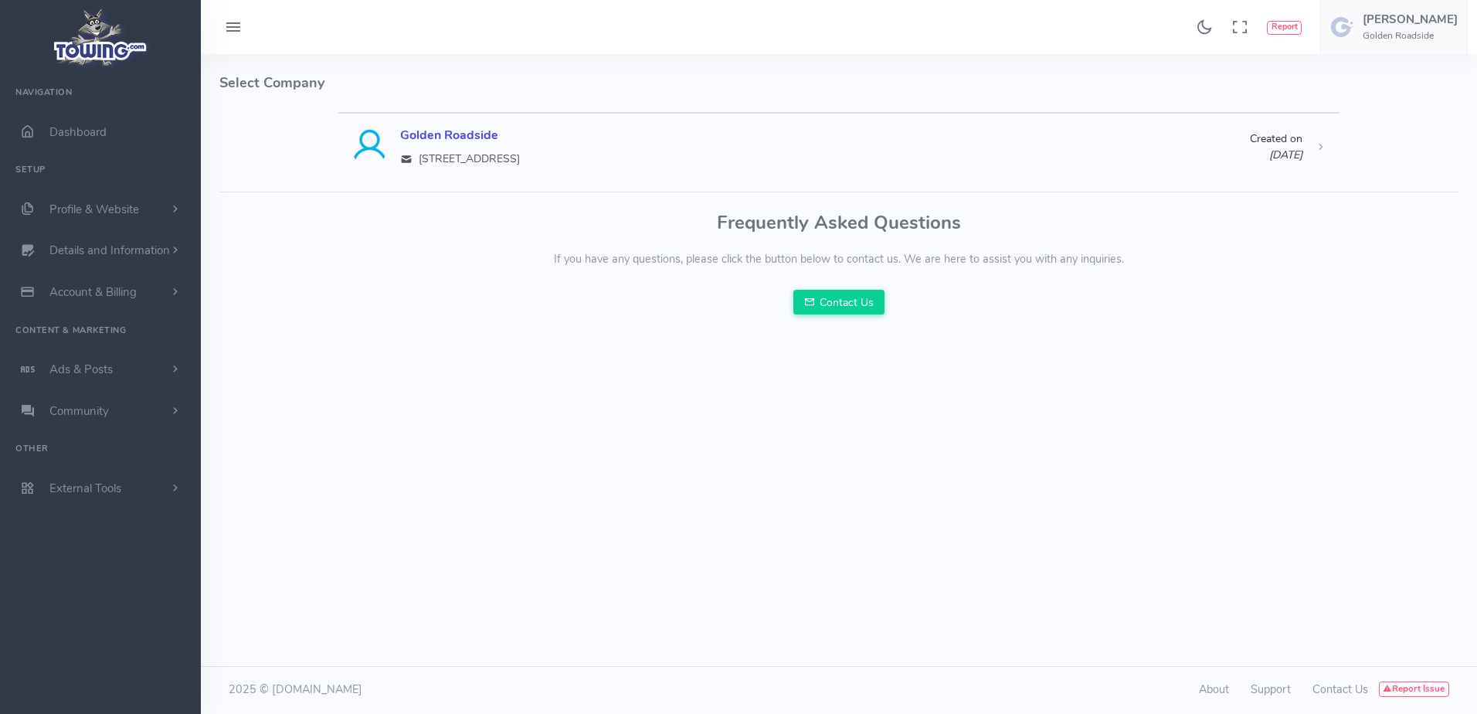  Describe the element at coordinates (81, 369) in the screenshot. I see `span: Ads & Posts` at that location.